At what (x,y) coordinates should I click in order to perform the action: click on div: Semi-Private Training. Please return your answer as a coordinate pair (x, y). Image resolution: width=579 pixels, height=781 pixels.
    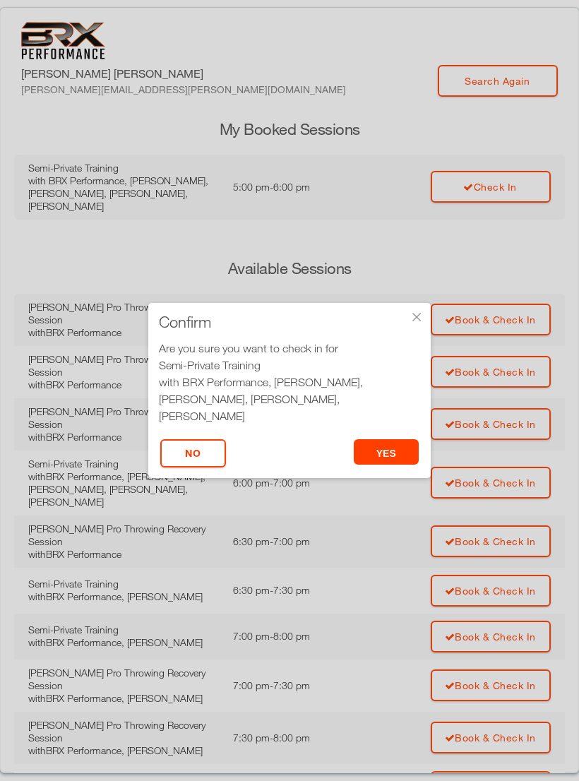
    Looking at the image, I should click on (290, 365).